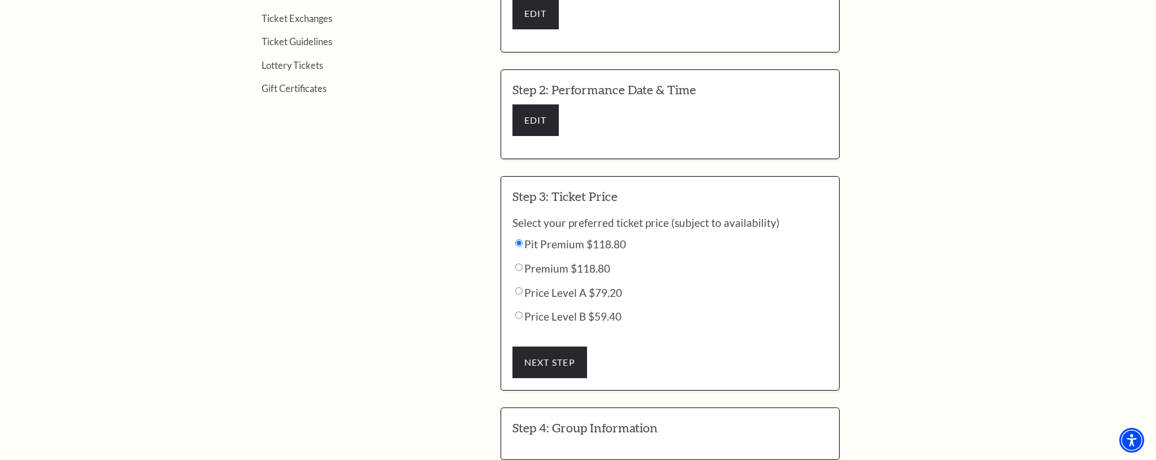 This screenshot has width=1156, height=460. Describe the element at coordinates (550, 363) in the screenshot. I see `button: NEXT STEP` at that location.